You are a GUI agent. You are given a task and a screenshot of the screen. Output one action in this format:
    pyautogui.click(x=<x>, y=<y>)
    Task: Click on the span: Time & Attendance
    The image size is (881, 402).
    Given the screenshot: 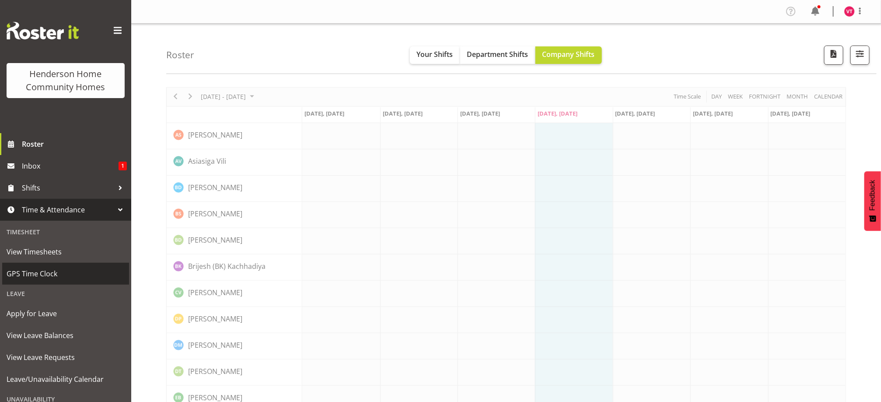 What is the action you would take?
    pyautogui.click(x=68, y=210)
    